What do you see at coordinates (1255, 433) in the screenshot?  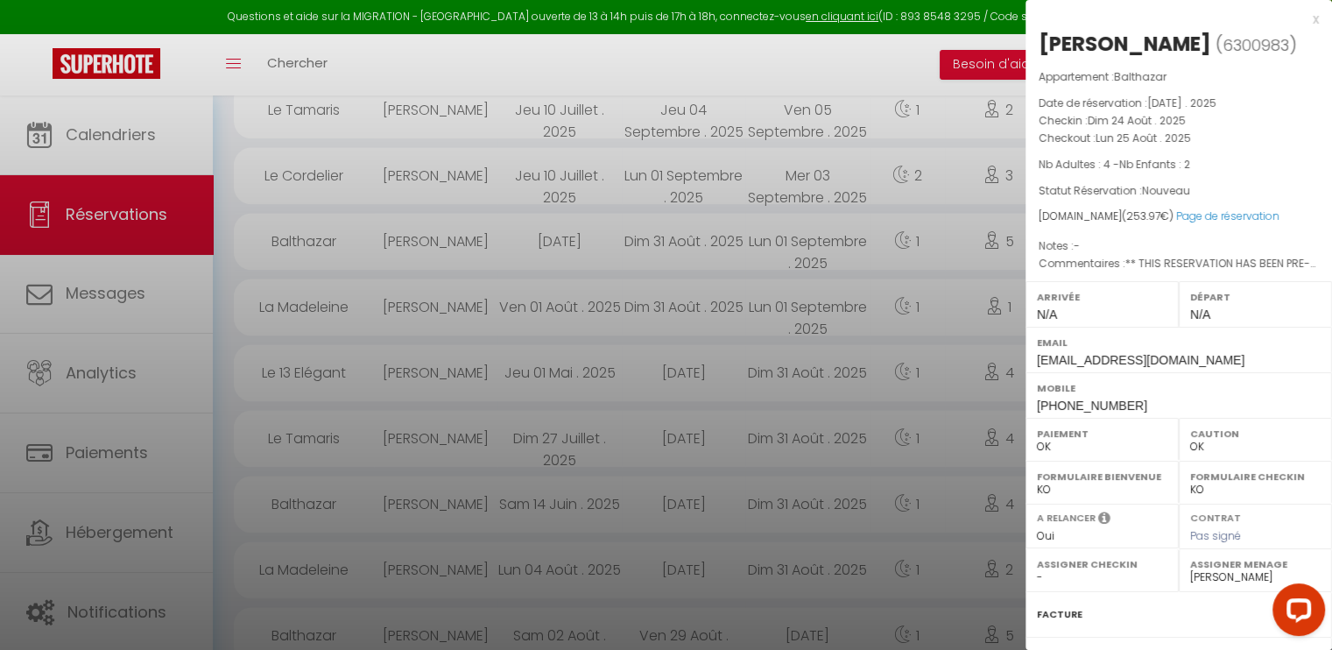 I see `label: Caution` at bounding box center [1255, 433].